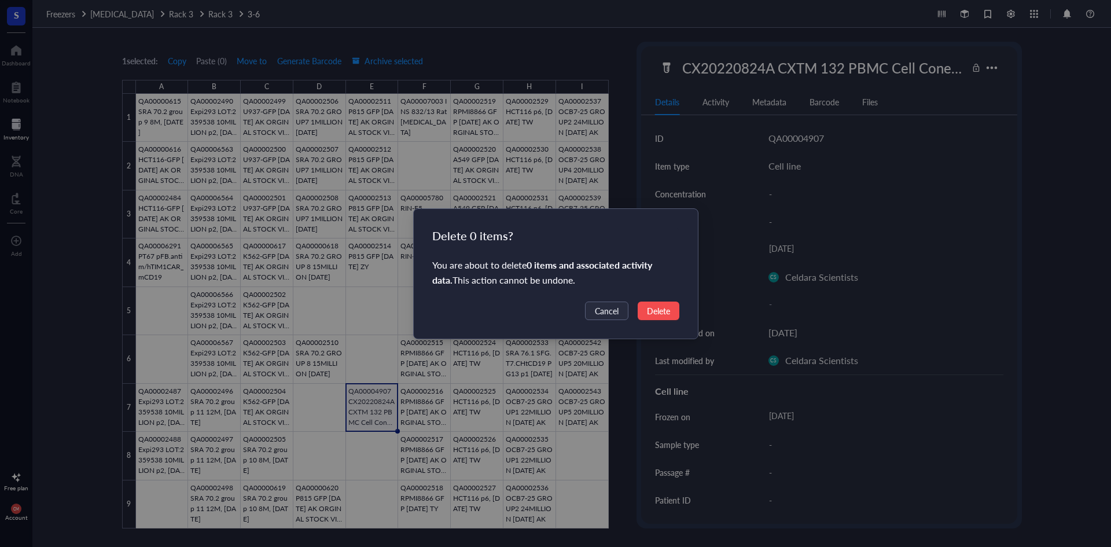 The height and width of the screenshot is (547, 1111). Describe the element at coordinates (555, 235) in the screenshot. I see `div: Delete 0 items?` at that location.